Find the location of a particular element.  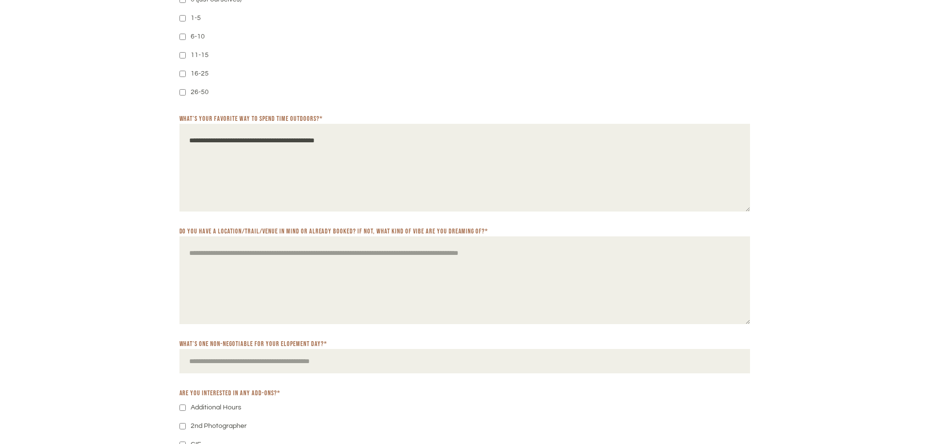

label: 11-15 is located at coordinates (199, 55).